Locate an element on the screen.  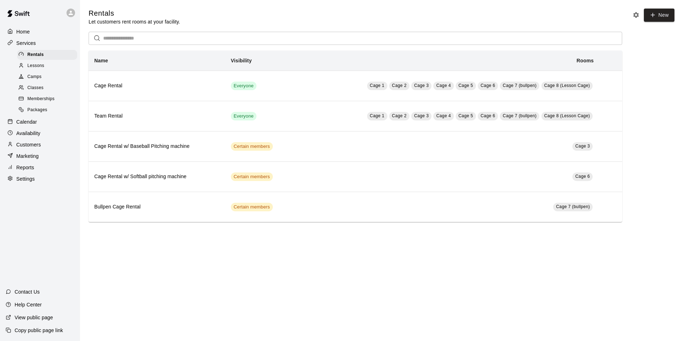
span: Camps is located at coordinates (35, 77).